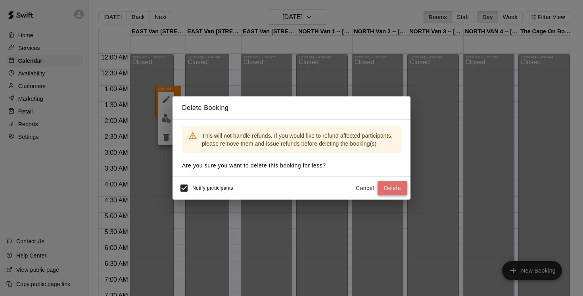  I want to click on button: Delete, so click(392, 188).